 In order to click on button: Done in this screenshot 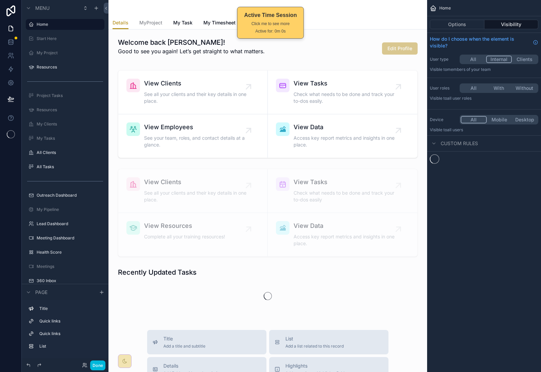, I will do `click(98, 365)`.